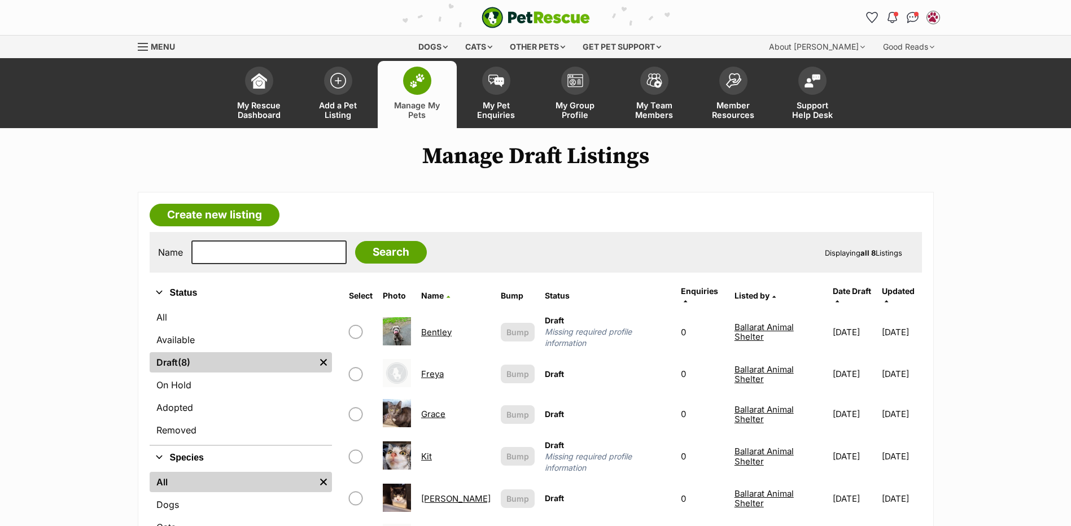 This screenshot has height=526, width=1071. I want to click on span: (8), so click(184, 362).